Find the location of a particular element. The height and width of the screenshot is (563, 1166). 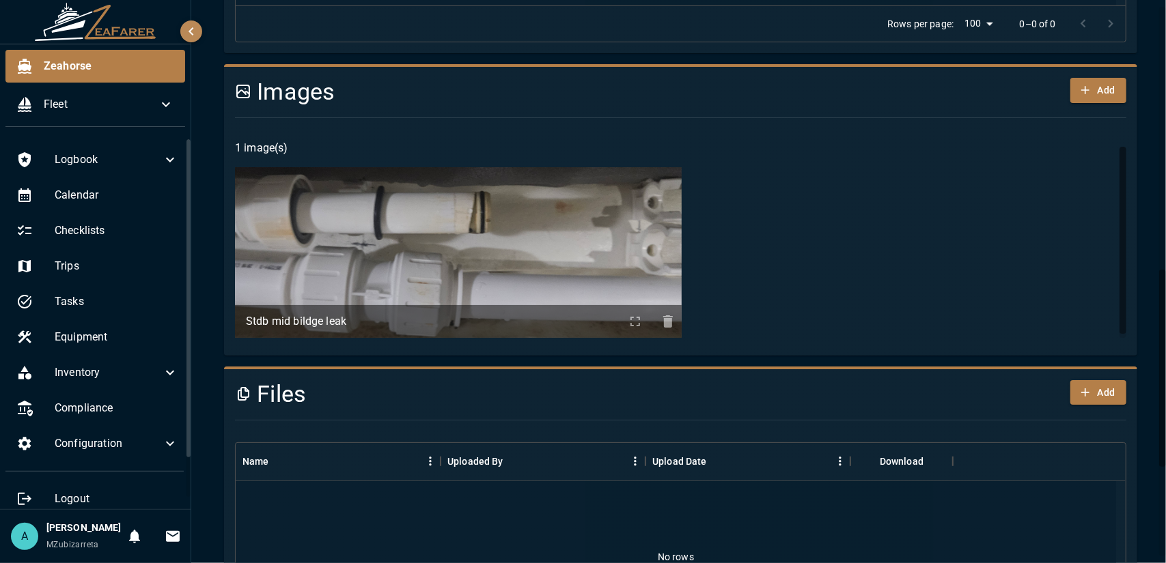

div: Logbook is located at coordinates (97, 160).